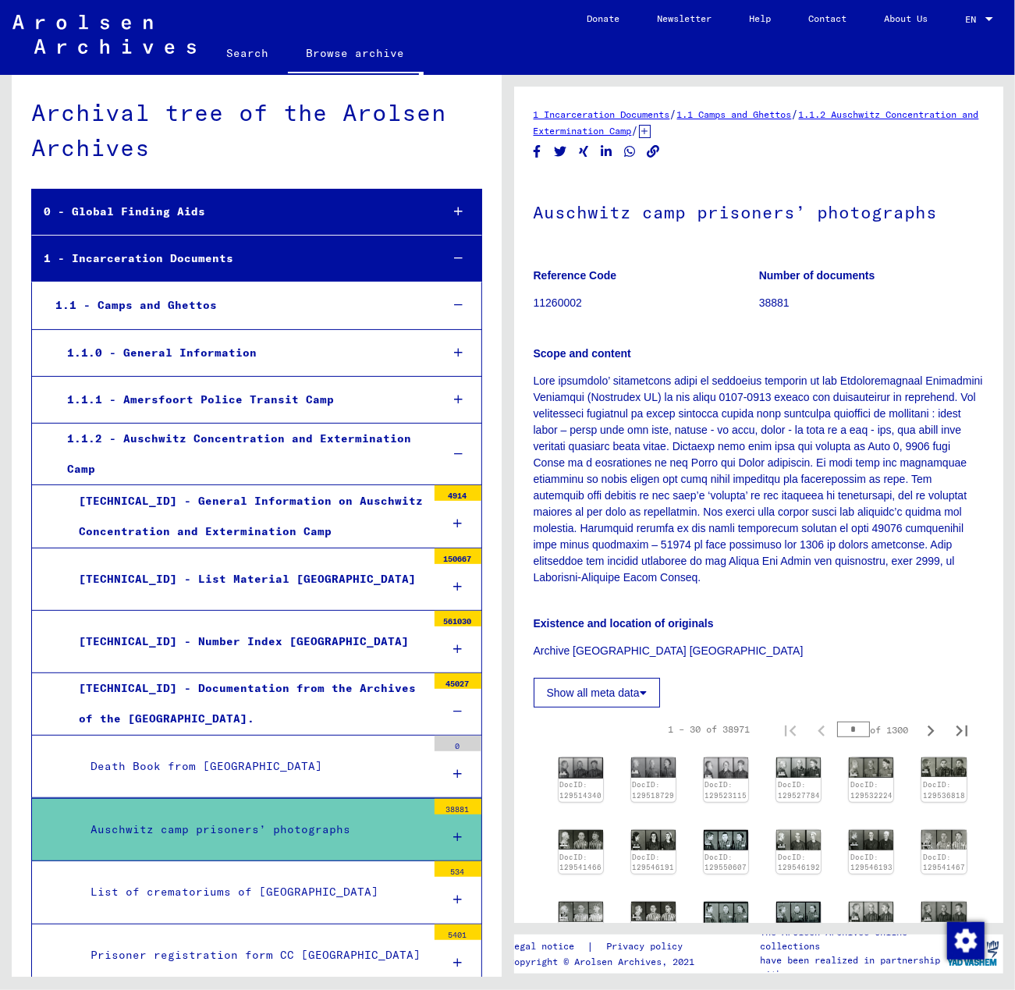 This screenshot has height=990, width=1015. What do you see at coordinates (734, 114) in the screenshot?
I see `a: 1.1 Camps and Ghettos` at bounding box center [734, 114].